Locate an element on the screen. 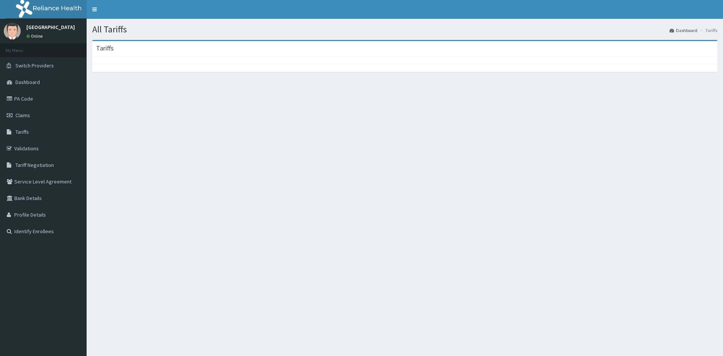 The image size is (723, 356). span: Claims is located at coordinates (23, 115).